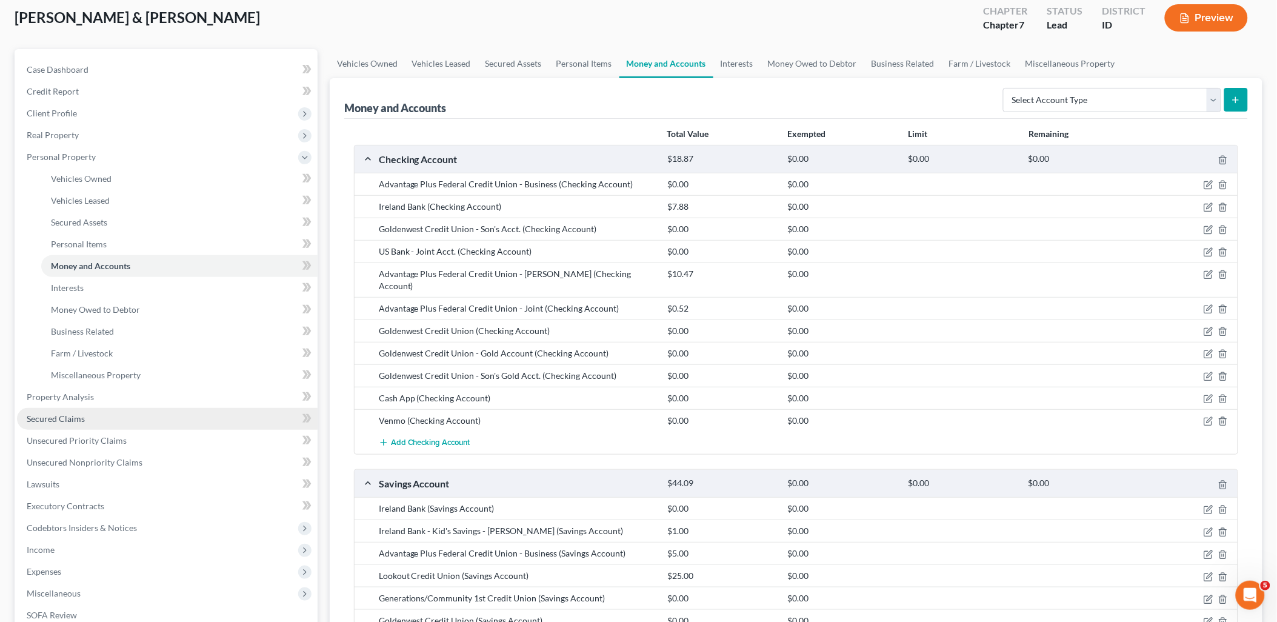 The image size is (1277, 622). Describe the element at coordinates (1021, 24) in the screenshot. I see `span: 7` at that location.